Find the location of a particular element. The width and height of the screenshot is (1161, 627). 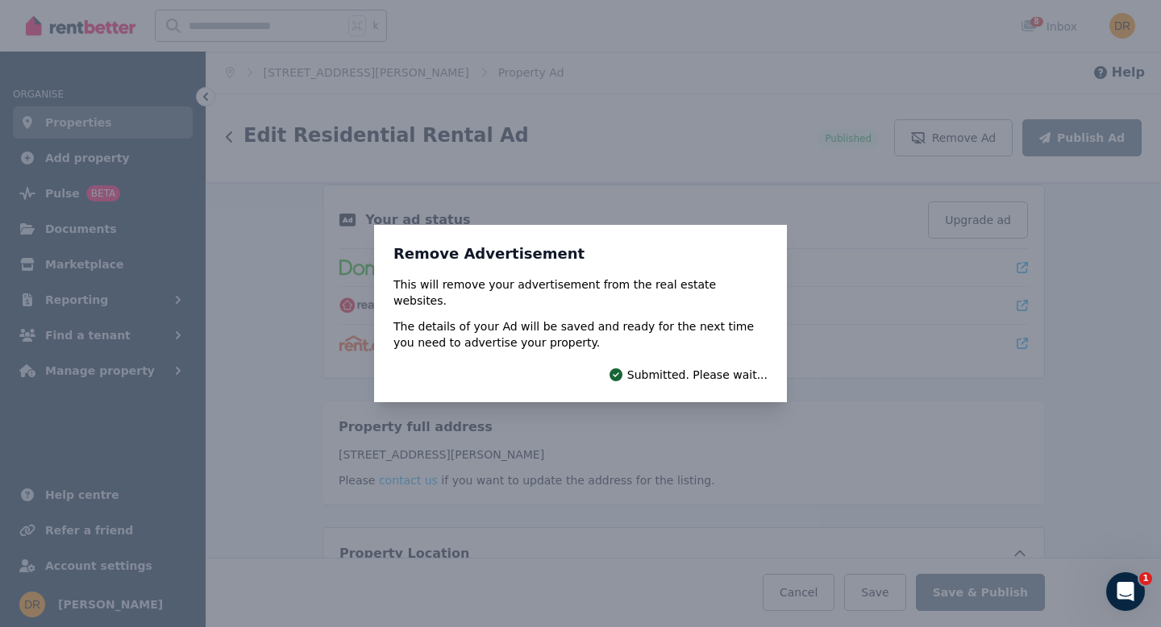

span: Submitted. Please wait... is located at coordinates (698, 375).